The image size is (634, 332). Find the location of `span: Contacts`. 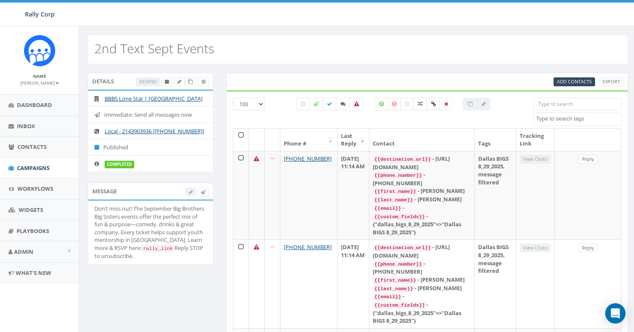

span: Contacts is located at coordinates (32, 147).